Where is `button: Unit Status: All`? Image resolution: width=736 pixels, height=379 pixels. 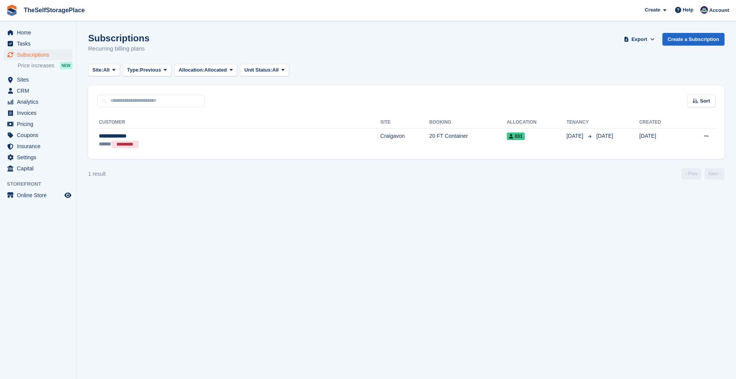
button: Unit Status: All is located at coordinates (264, 70).